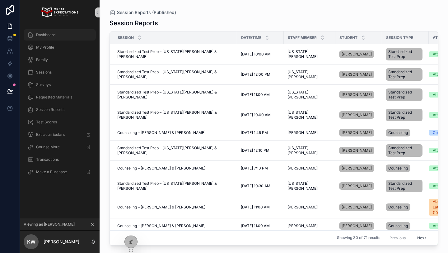  I want to click on a: Session Reports (Published), so click(143, 12).